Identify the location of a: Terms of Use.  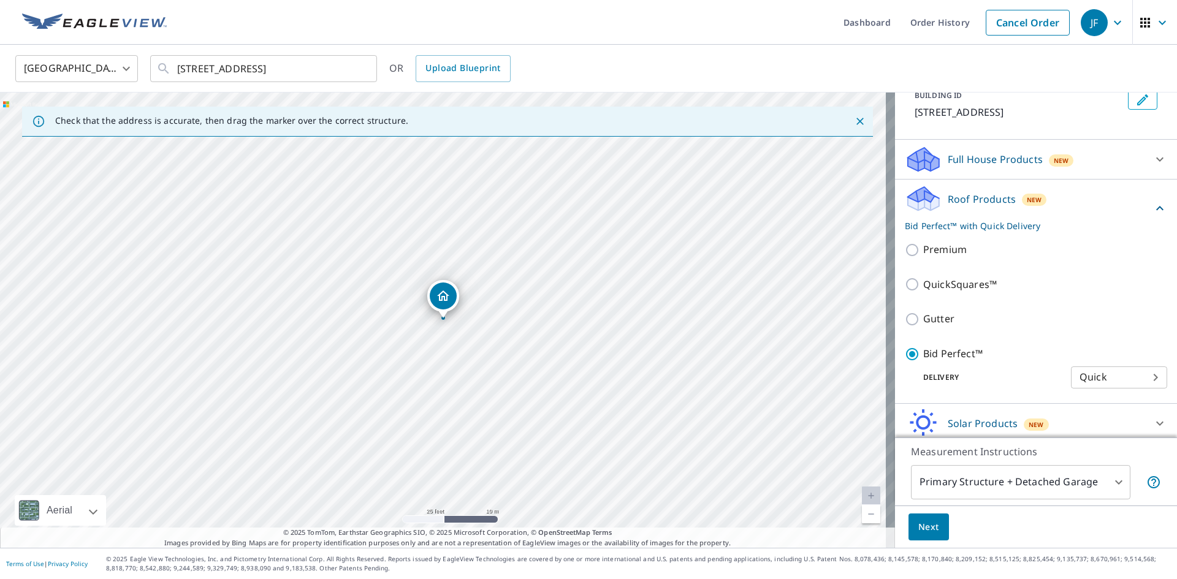
(25, 564).